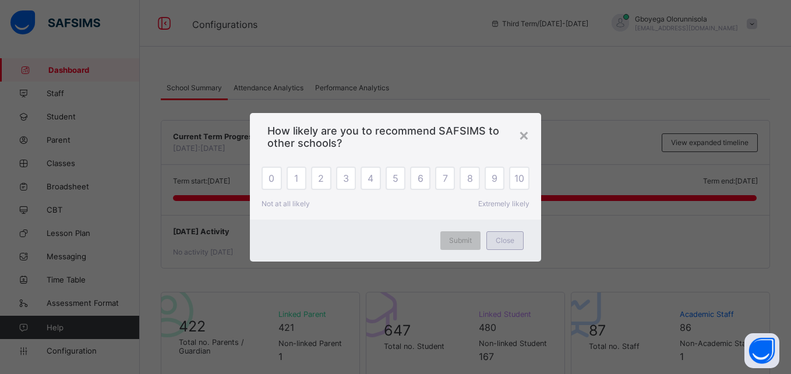 This screenshot has width=791, height=374. Describe the element at coordinates (371, 178) in the screenshot. I see `span: 4` at that location.